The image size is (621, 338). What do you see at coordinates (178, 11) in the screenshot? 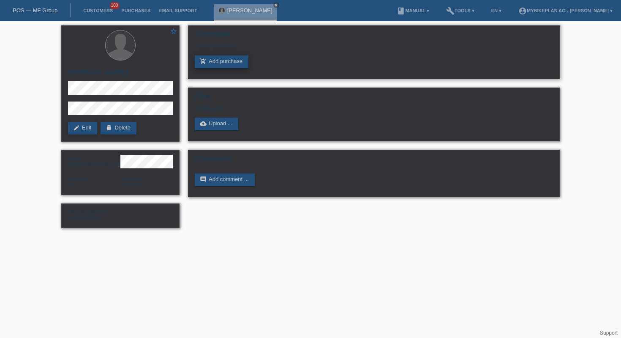
I see `a: Email Support` at bounding box center [178, 11].